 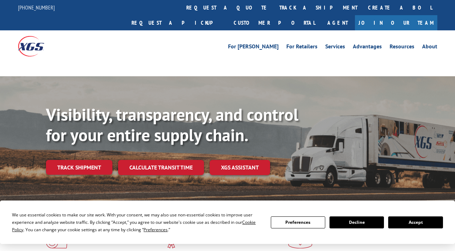 I want to click on a: Resources, so click(x=402, y=48).